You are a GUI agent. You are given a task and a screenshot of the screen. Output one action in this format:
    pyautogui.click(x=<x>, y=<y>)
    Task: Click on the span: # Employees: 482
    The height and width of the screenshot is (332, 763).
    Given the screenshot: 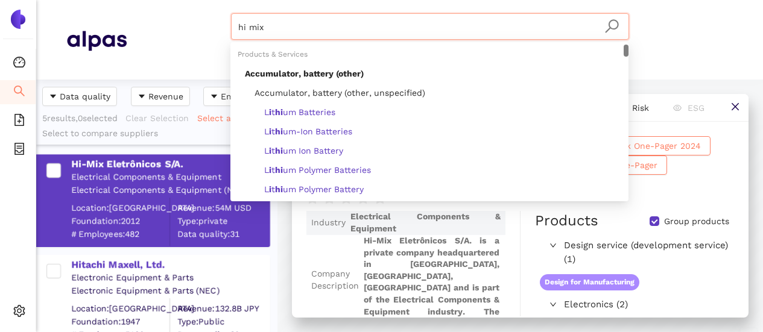 What is the action you would take?
    pyautogui.click(x=120, y=234)
    